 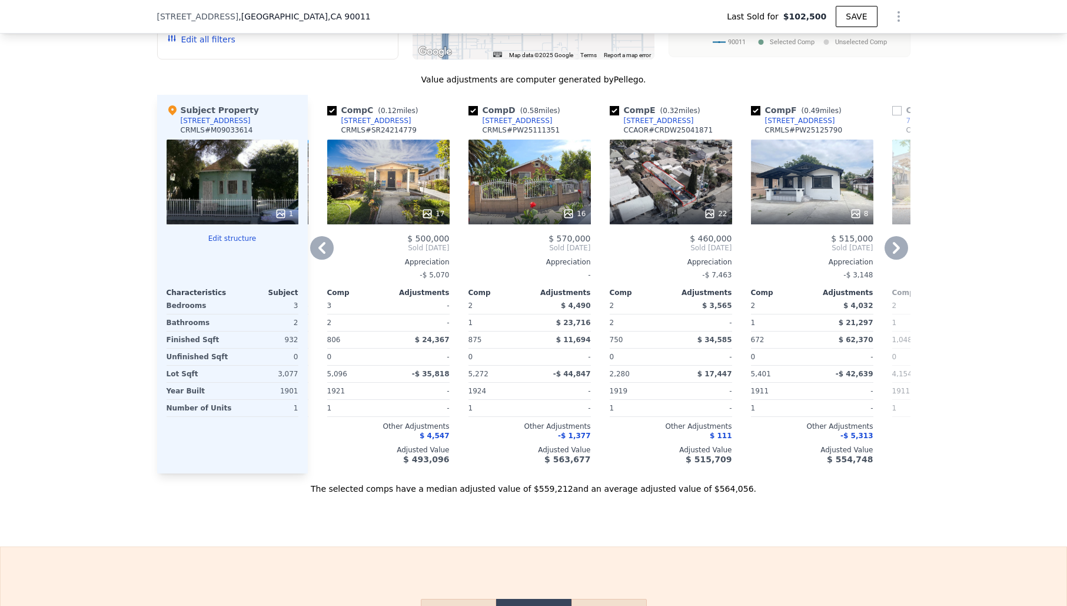 I want to click on div: Lot Sqft, so click(x=198, y=374).